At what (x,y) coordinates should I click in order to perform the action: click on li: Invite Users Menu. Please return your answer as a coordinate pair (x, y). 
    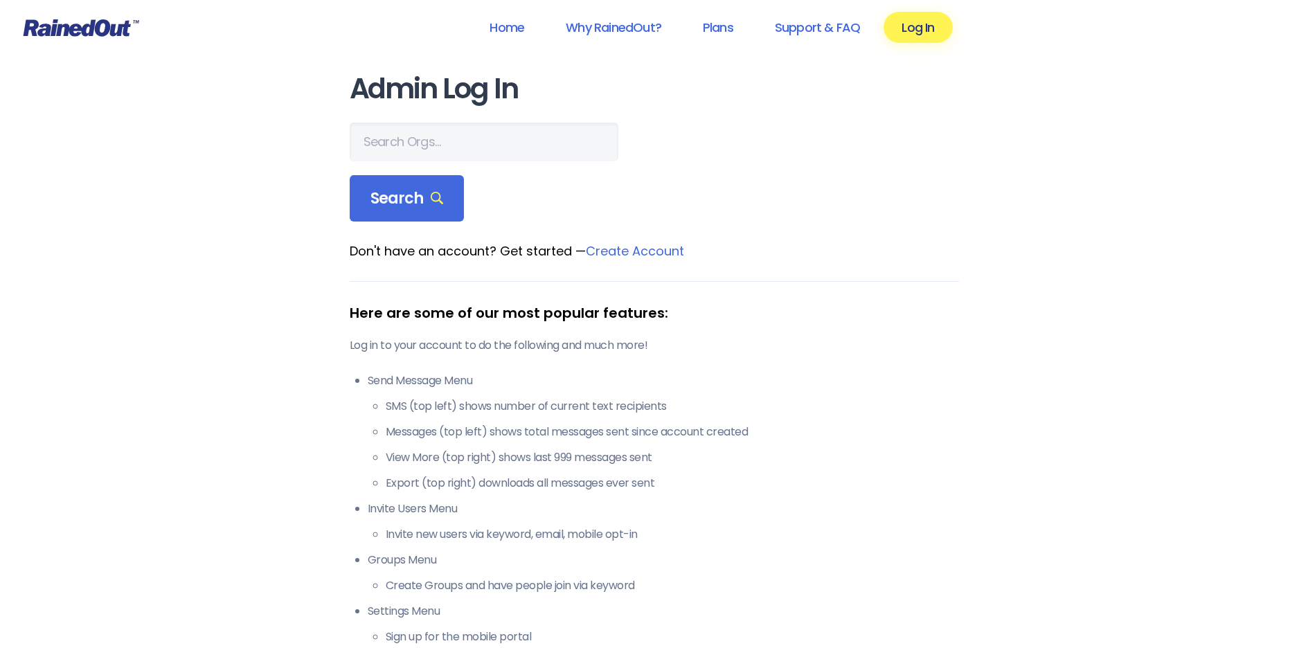
    Looking at the image, I should click on (663, 521).